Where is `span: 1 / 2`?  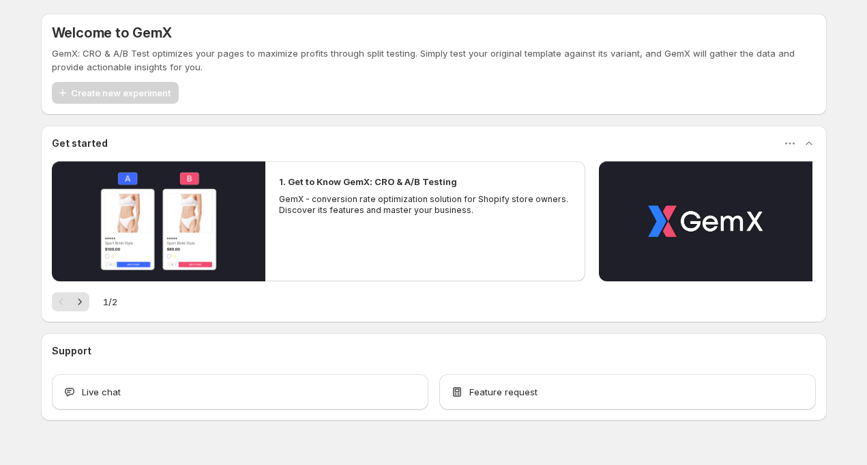 span: 1 / 2 is located at coordinates (110, 302).